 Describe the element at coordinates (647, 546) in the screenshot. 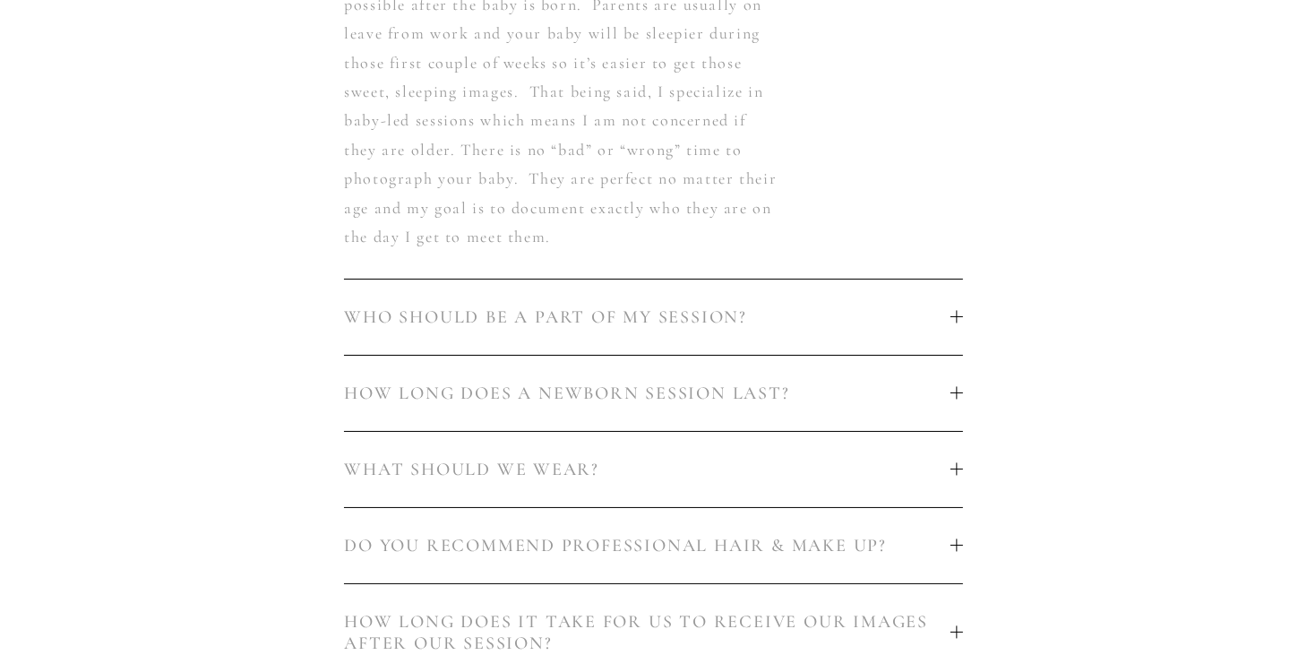

I see `span: DO YOU RECOMMEND PROFESSIONAL HAIR & MAKE UP?` at that location.